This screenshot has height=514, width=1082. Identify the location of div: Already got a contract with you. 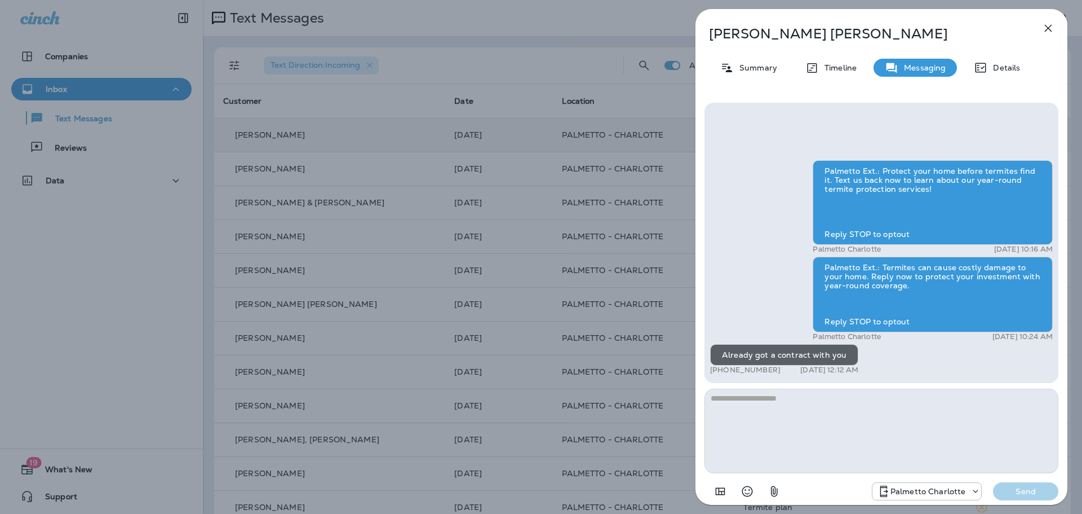
(784, 355).